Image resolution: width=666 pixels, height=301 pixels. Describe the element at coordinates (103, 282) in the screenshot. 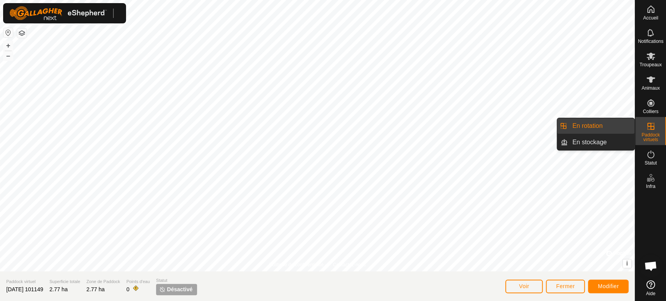

I see `span: Zone de Paddock` at that location.